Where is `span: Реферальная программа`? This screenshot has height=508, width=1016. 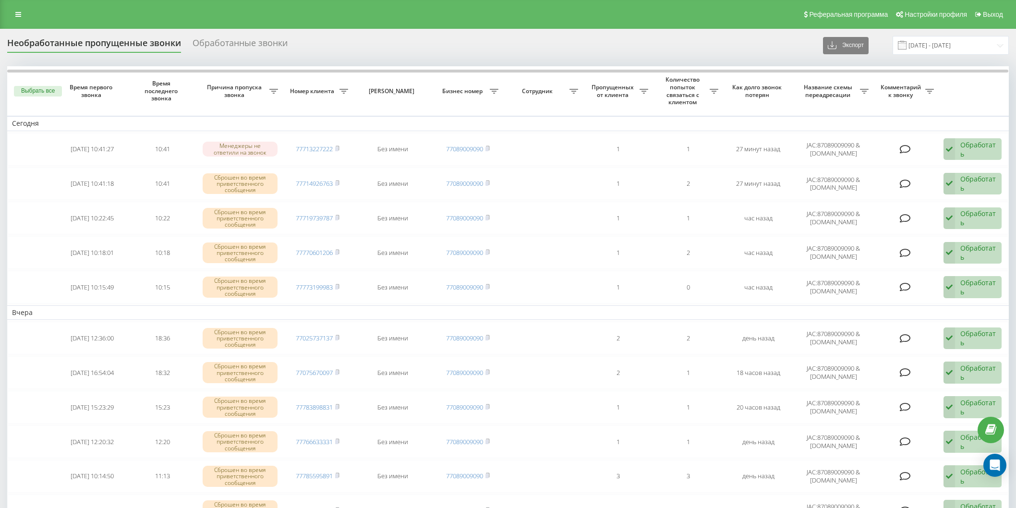
span: Реферальная программа is located at coordinates (848, 14).